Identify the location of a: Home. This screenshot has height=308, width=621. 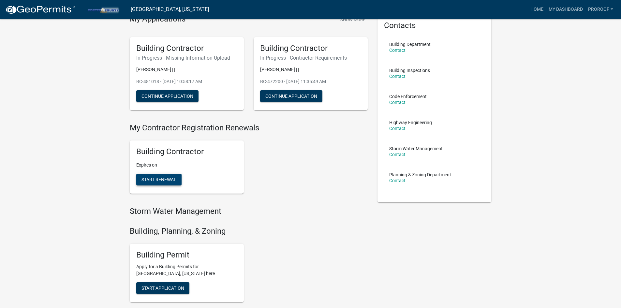
(537, 9).